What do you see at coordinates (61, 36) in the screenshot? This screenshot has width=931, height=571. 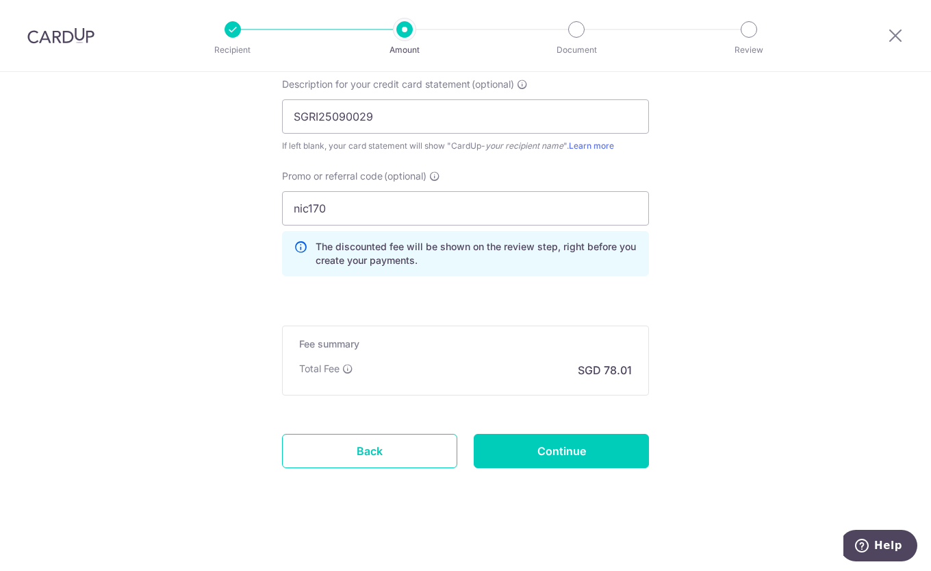 I see `img: CardUp` at bounding box center [61, 36].